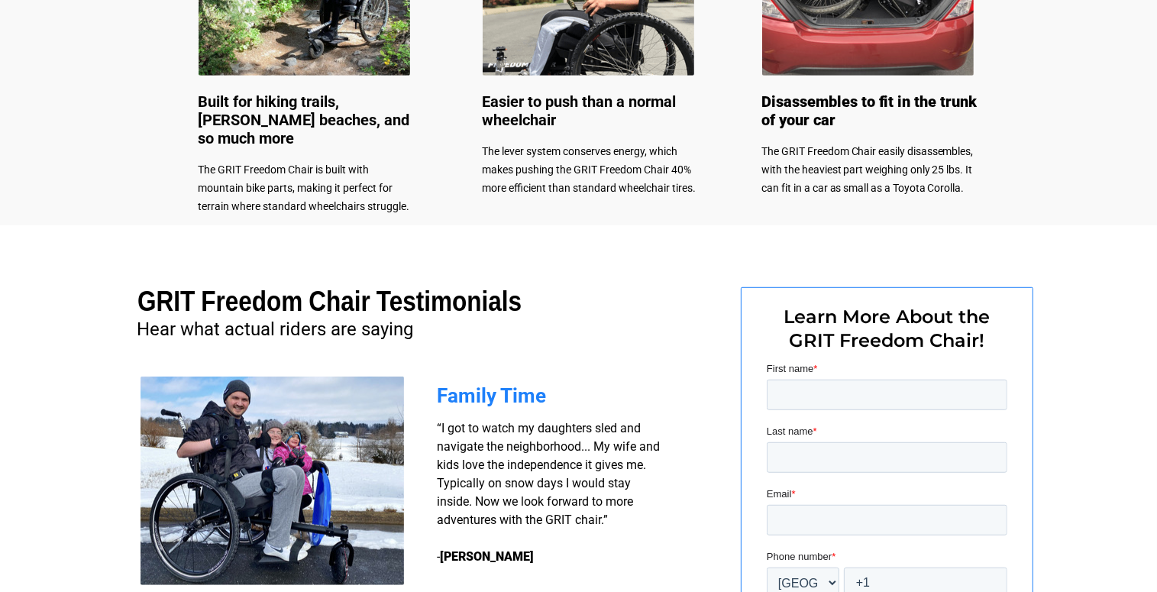  What do you see at coordinates (329, 301) in the screenshot?
I see `span: GRIT Freedom Chair Testimonials` at bounding box center [329, 301].